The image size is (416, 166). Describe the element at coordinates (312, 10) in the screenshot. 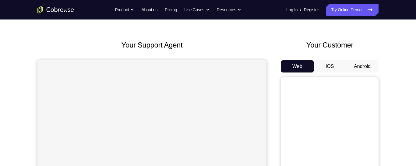

I see `a: Register` at that location.